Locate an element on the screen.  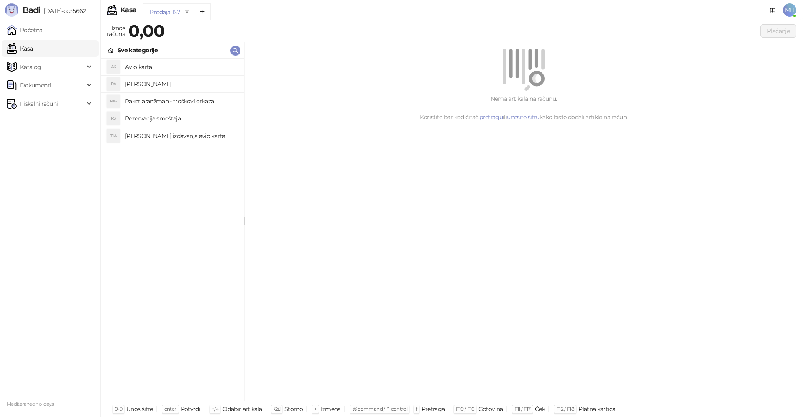
div: Iznos računa is located at coordinates (116, 31).